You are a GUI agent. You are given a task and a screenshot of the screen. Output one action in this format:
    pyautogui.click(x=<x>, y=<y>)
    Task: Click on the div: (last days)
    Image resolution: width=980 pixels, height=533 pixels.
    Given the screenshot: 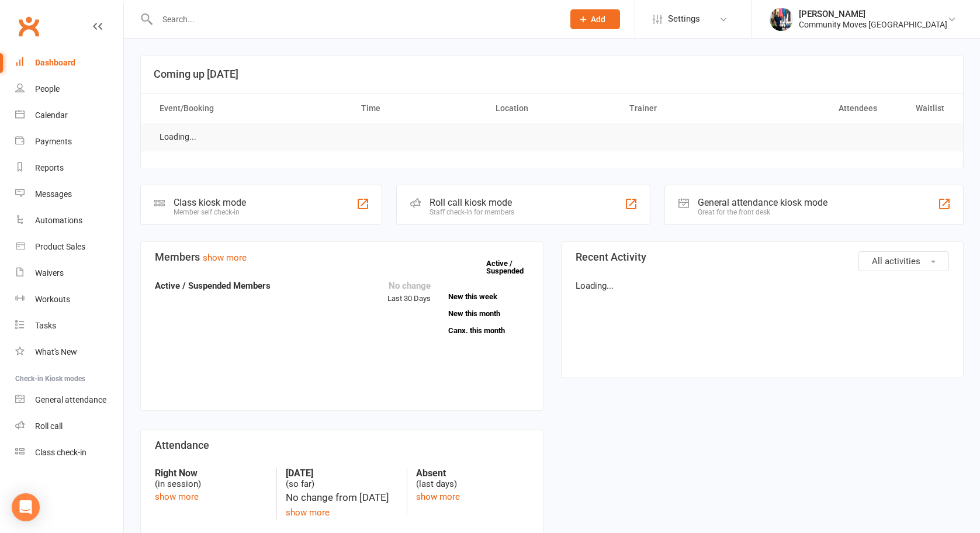 What is the action you would take?
    pyautogui.click(x=472, y=479)
    